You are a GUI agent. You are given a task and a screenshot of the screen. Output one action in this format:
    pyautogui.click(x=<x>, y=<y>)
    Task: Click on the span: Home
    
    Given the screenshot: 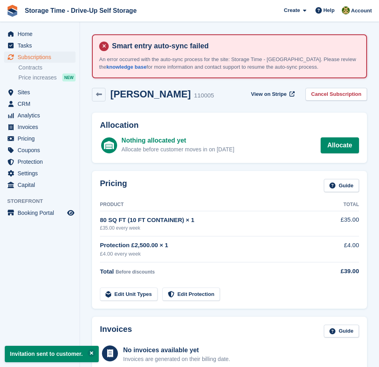 What is the action you would take?
    pyautogui.click(x=42, y=34)
    